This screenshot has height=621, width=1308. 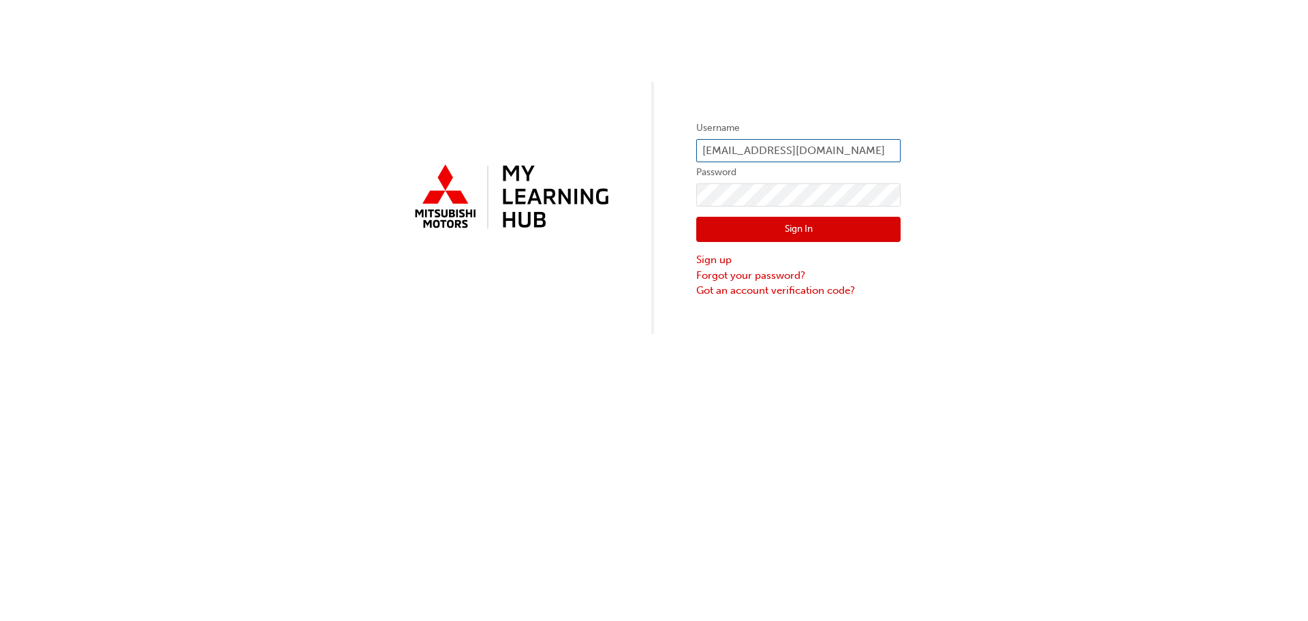 What do you see at coordinates (799, 230) in the screenshot?
I see `button: Sign In` at bounding box center [799, 230].